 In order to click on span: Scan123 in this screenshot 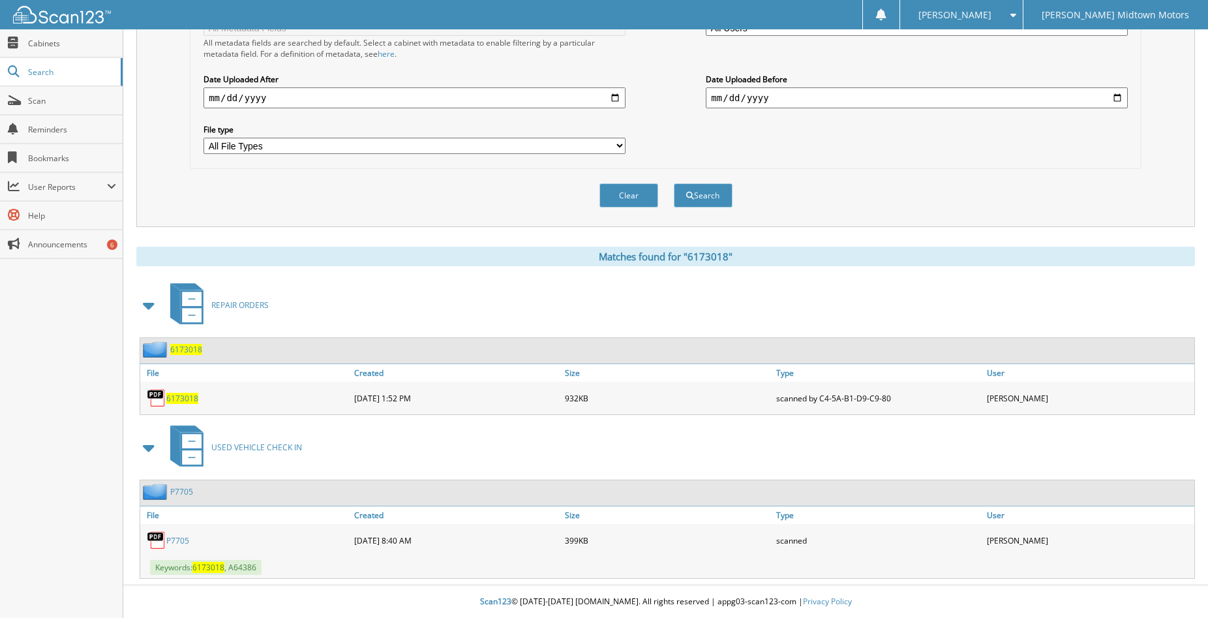, I will do `click(496, 601)`.